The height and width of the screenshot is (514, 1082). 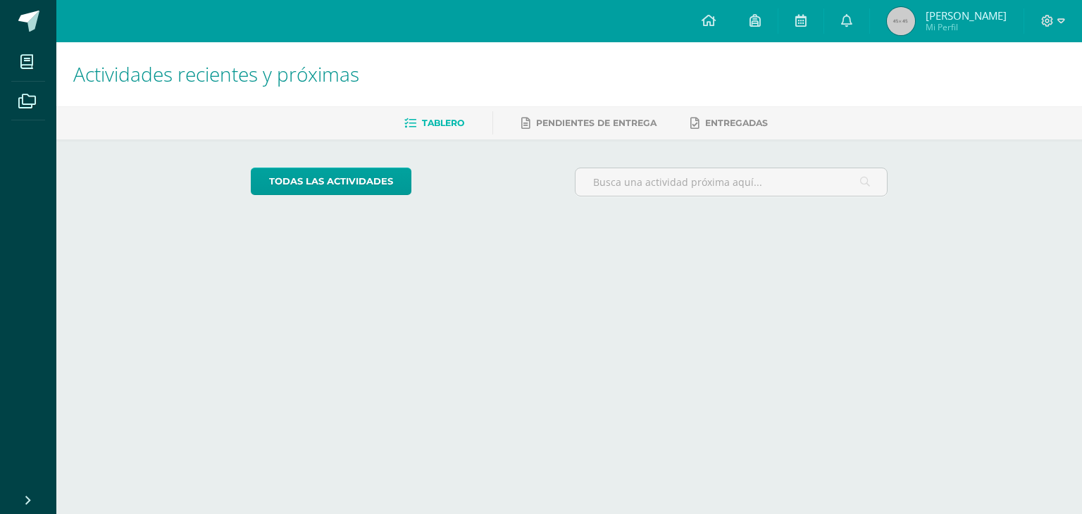 What do you see at coordinates (434, 123) in the screenshot?
I see `a: Tablero` at bounding box center [434, 123].